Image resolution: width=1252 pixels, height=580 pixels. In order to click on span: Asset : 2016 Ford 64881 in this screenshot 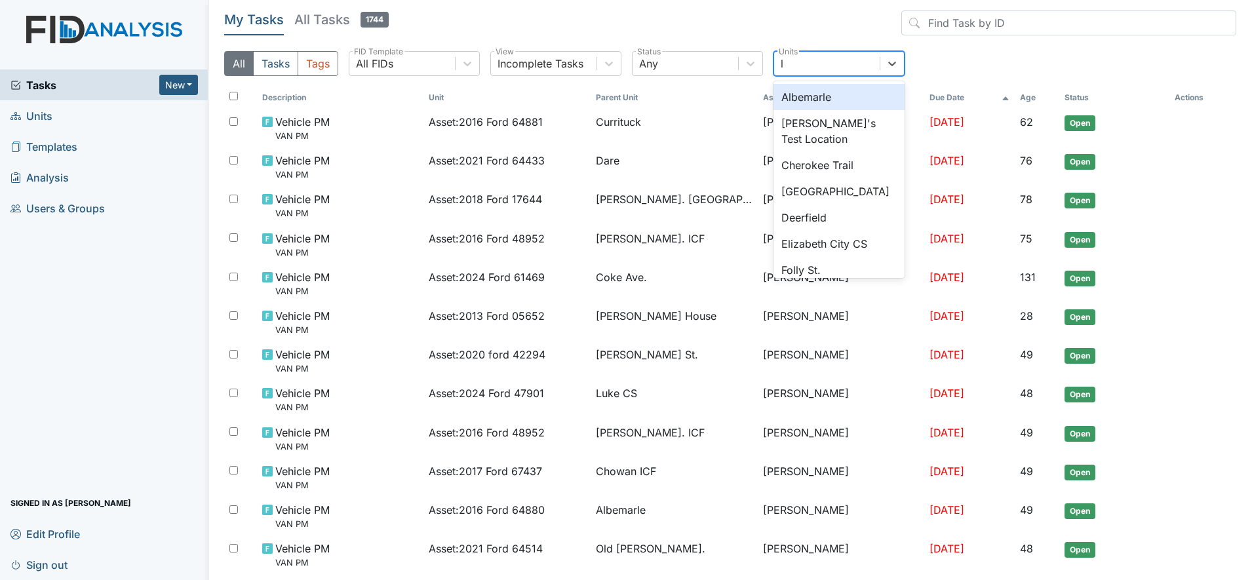, I will do `click(486, 122)`.